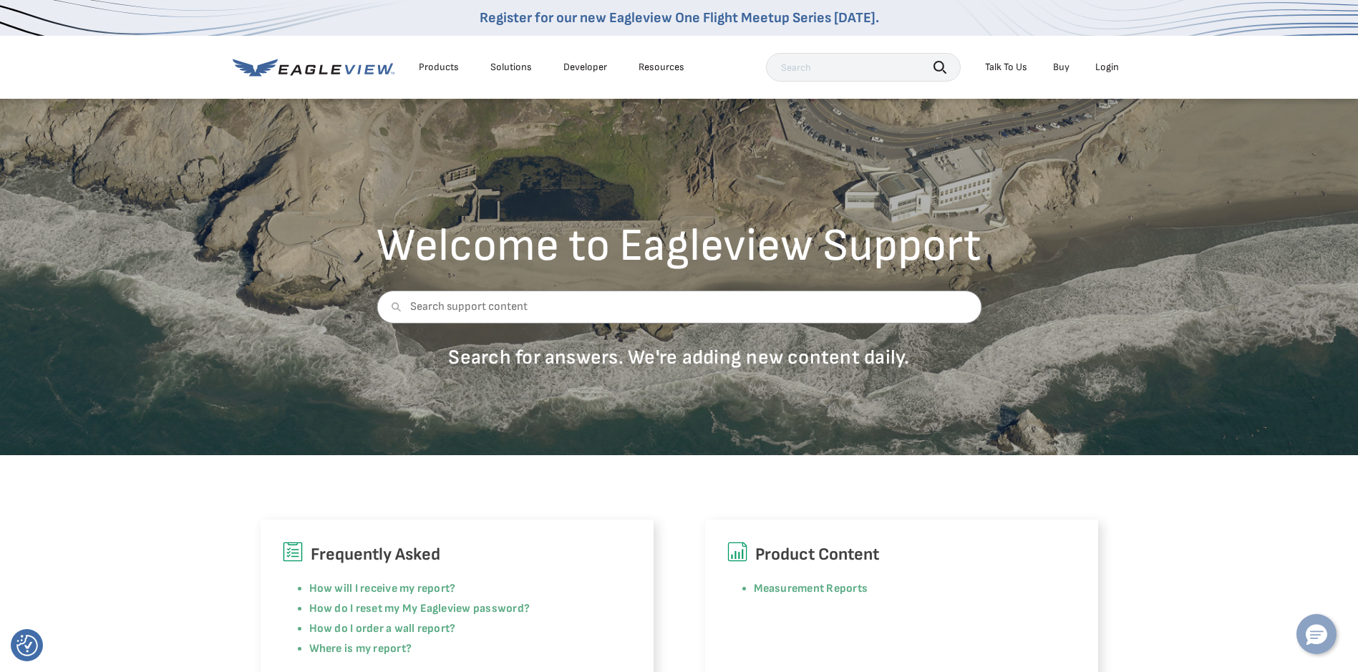 The image size is (1358, 672). Describe the element at coordinates (382, 628) in the screenshot. I see `a: How do I order a wall report?` at that location.